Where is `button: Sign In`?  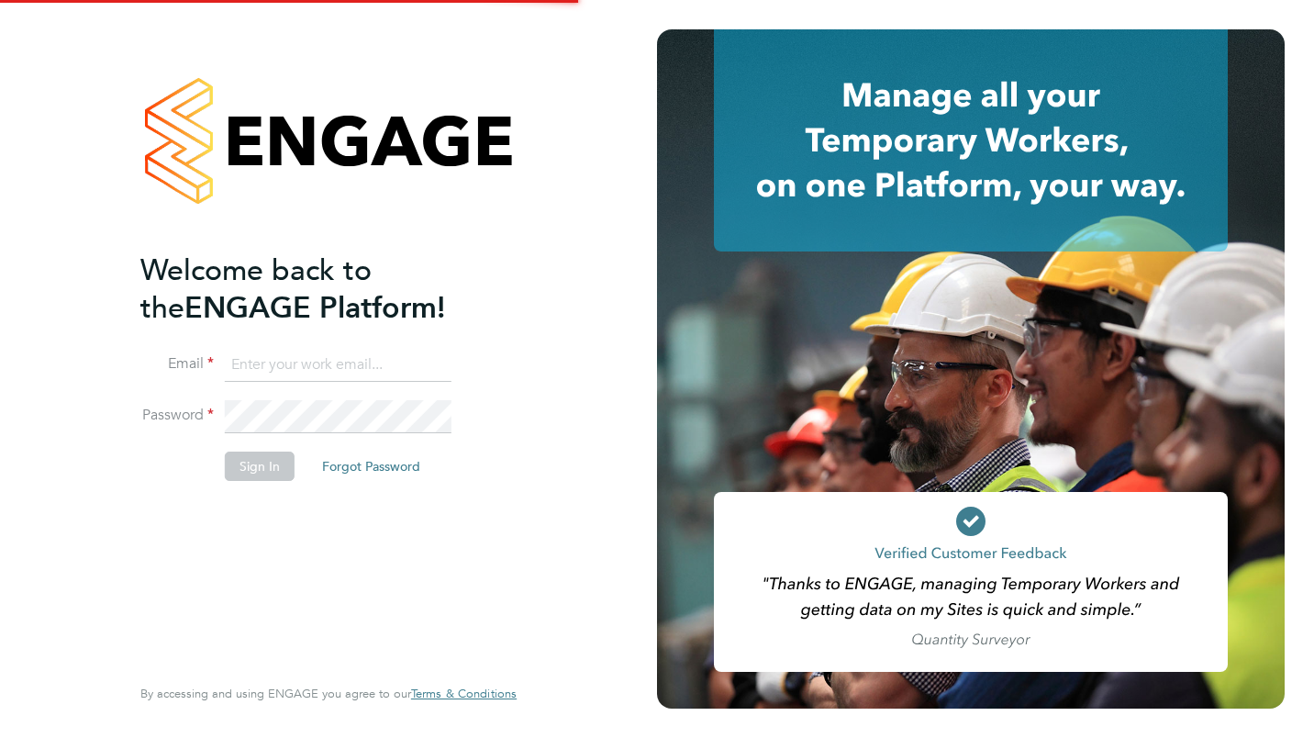 button: Sign In is located at coordinates (260, 466).